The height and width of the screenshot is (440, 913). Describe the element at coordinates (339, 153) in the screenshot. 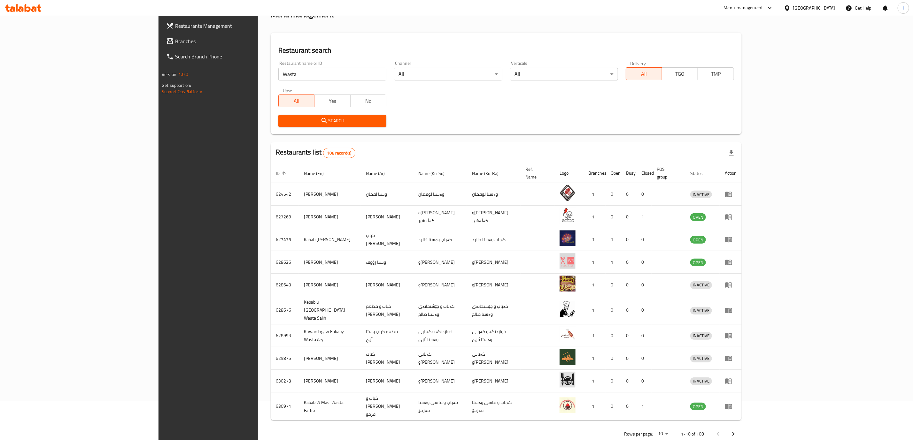

I see `div: Total records count` at that location.